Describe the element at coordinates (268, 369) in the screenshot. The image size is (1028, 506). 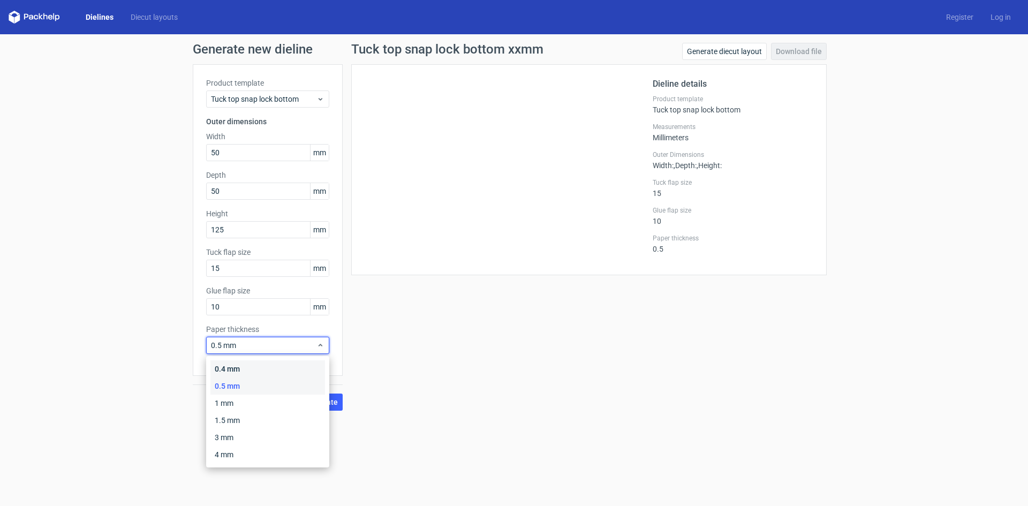
I see `div: 0.4 mm` at that location.